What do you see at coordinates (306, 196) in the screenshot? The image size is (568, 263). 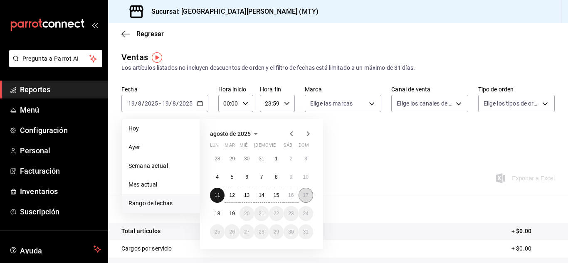 I see `button: 17 de agosto de 2025` at bounding box center [306, 196].